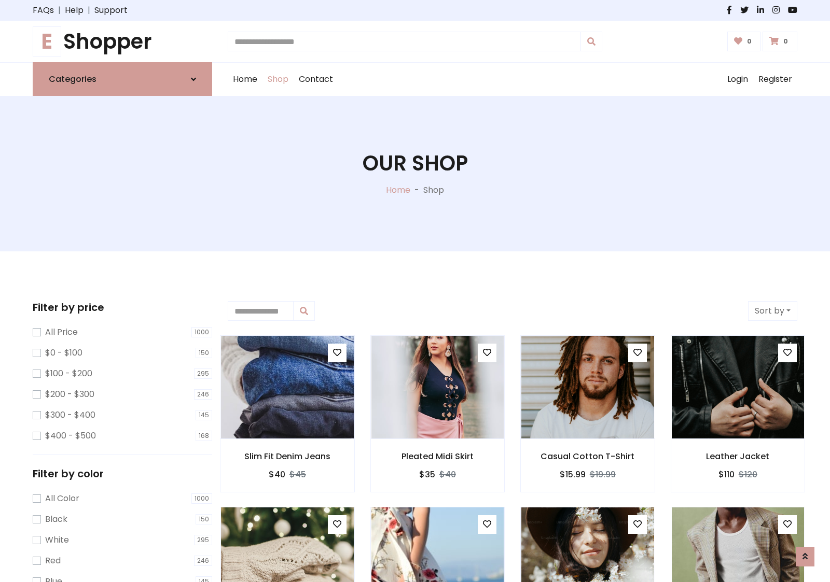 This screenshot has height=582, width=830. Describe the element at coordinates (71, 436) in the screenshot. I see `label: $400 - $500` at that location.